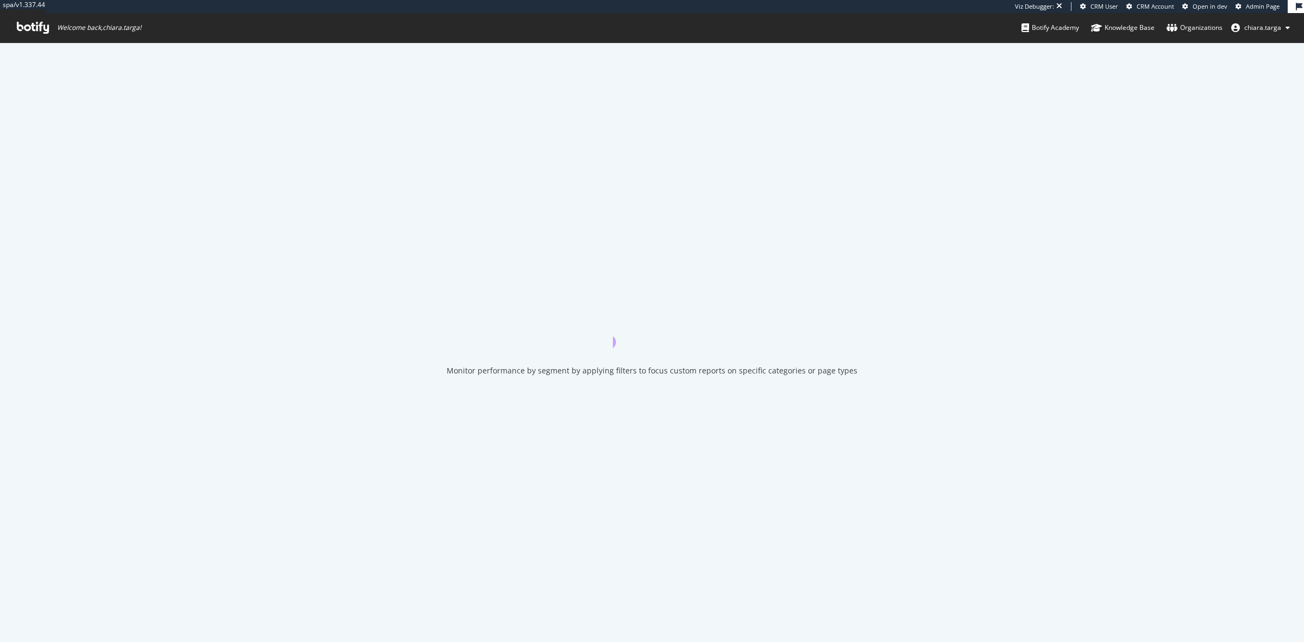  What do you see at coordinates (1123, 28) in the screenshot?
I see `div: Knowledge Base` at bounding box center [1123, 28].